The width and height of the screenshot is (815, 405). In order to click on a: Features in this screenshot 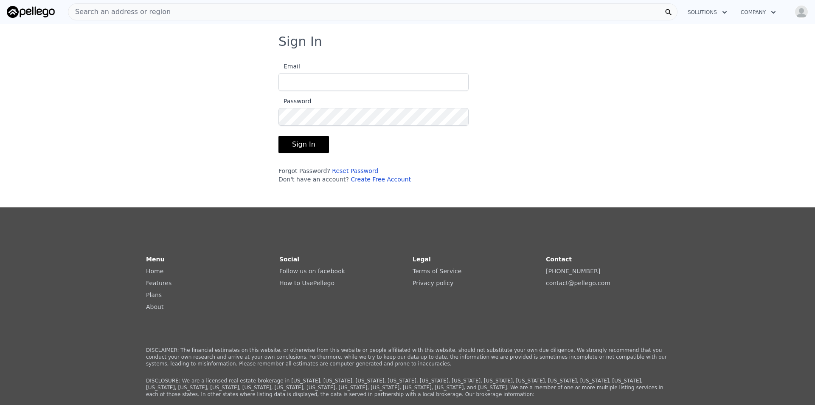, I will do `click(159, 283)`.